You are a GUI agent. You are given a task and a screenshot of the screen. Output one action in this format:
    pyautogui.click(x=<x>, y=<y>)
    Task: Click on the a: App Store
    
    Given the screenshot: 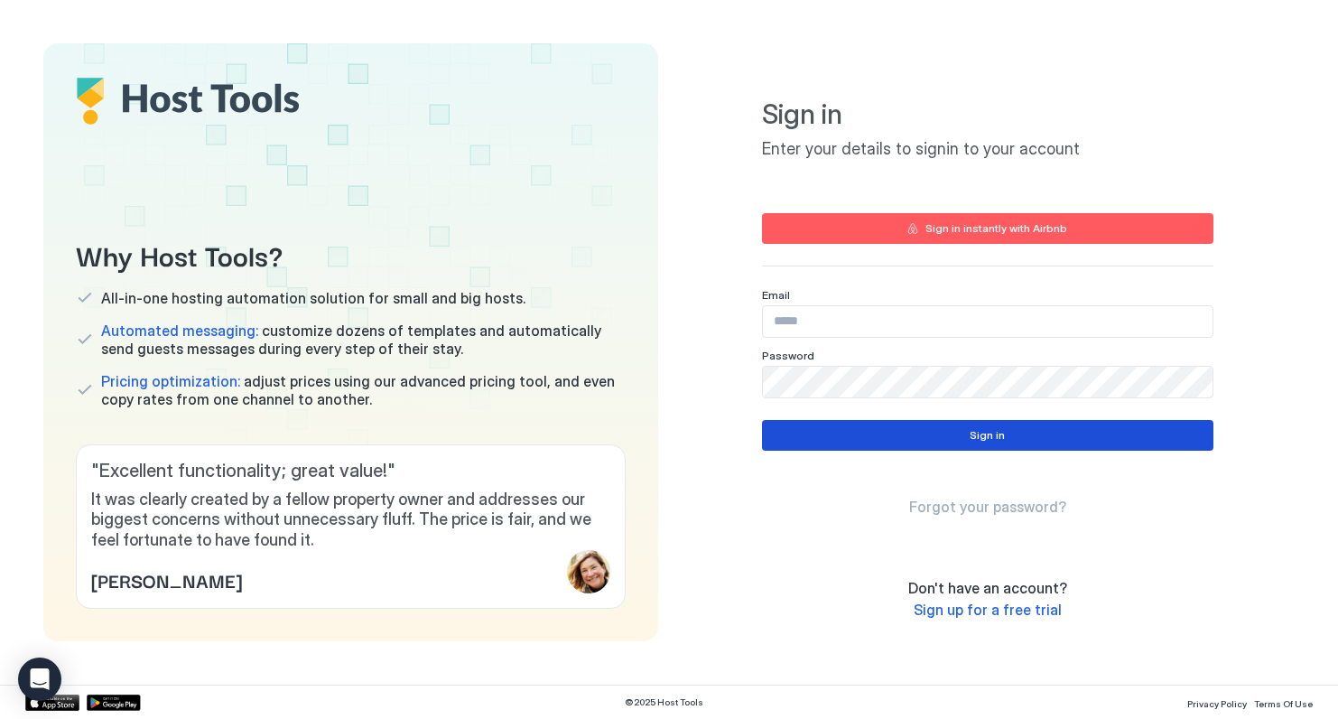 What is the action you would take?
    pyautogui.click(x=52, y=702)
    